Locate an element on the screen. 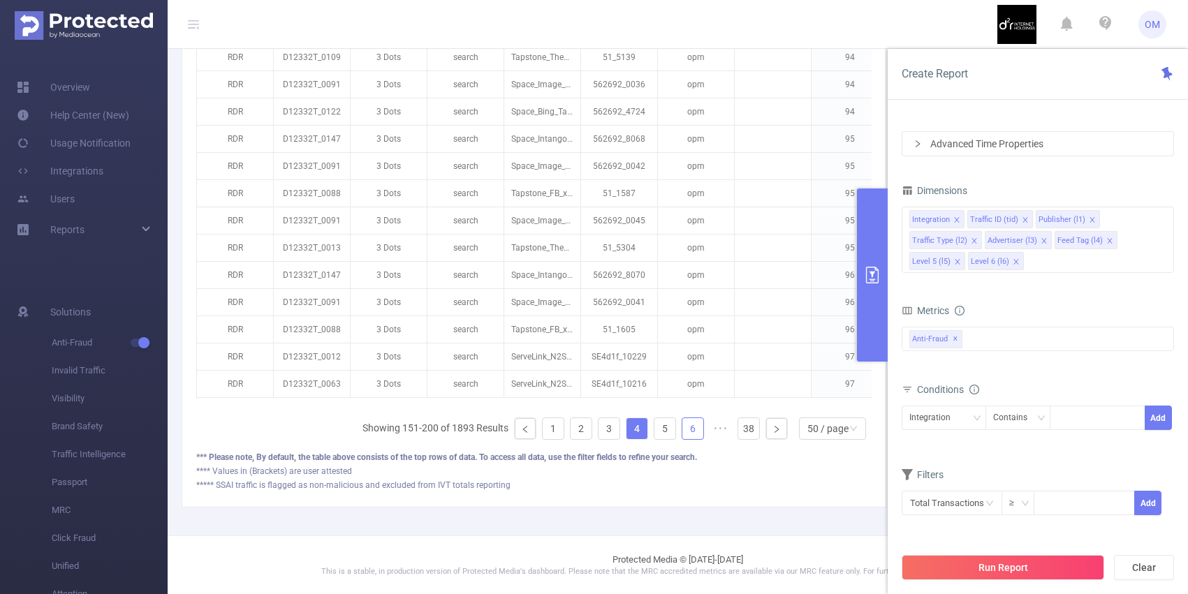 This screenshot has height=594, width=1188. i: icon: info-circle is located at coordinates (960, 311).